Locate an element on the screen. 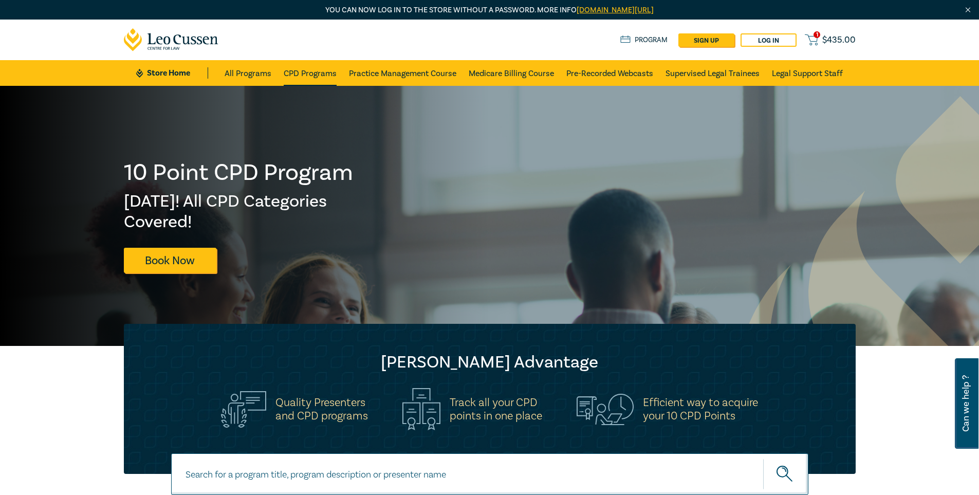 This screenshot has width=979, height=495. h5: Efficient way to acquire your 10 CPD Points is located at coordinates (701, 409).